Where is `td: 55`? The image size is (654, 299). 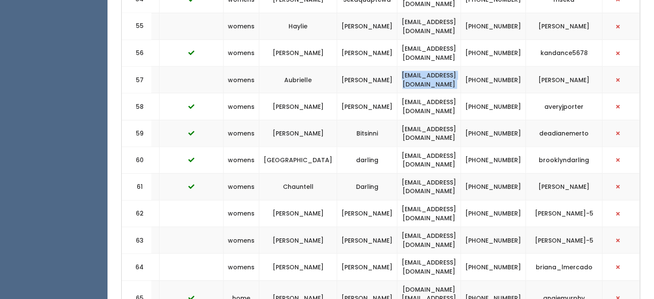 td: 55 is located at coordinates (137, 26).